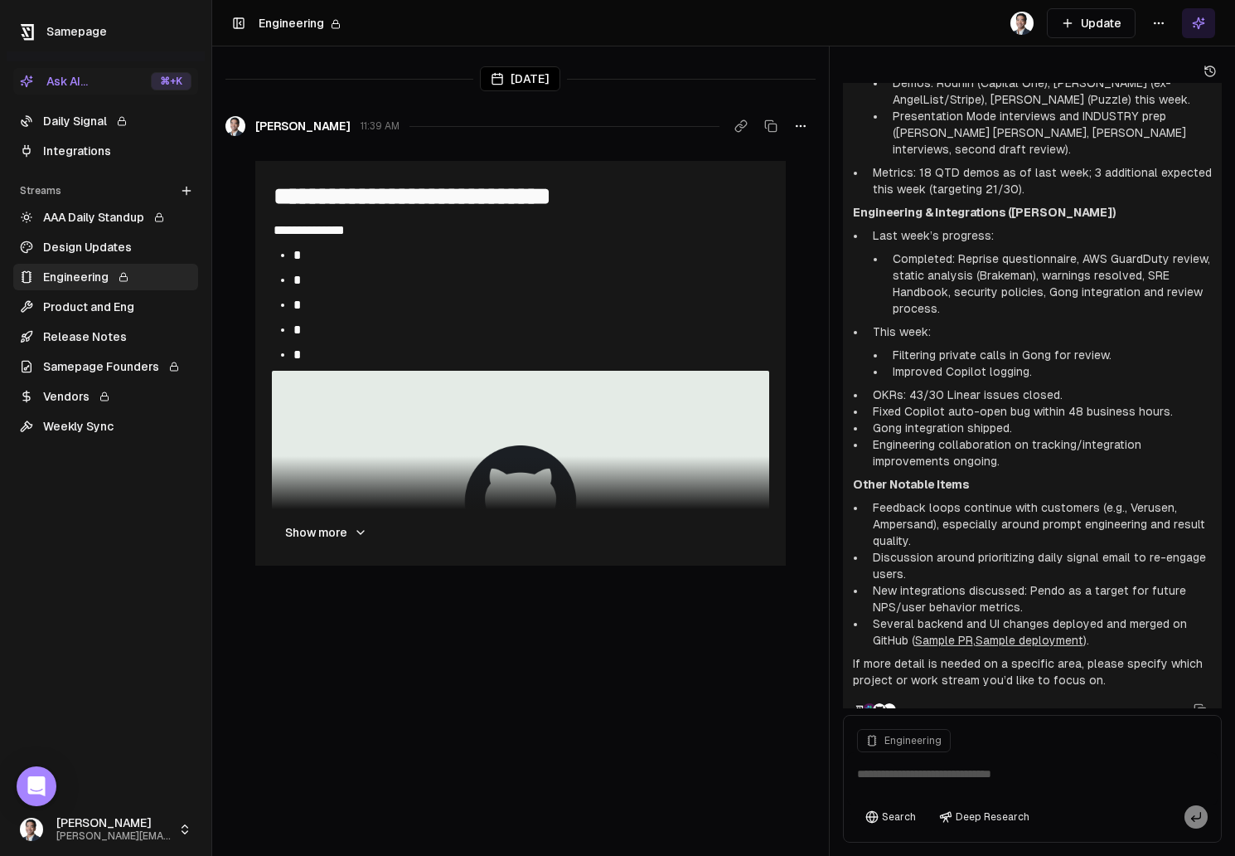 This screenshot has height=856, width=1235. I want to click on a: Design Updates, so click(105, 247).